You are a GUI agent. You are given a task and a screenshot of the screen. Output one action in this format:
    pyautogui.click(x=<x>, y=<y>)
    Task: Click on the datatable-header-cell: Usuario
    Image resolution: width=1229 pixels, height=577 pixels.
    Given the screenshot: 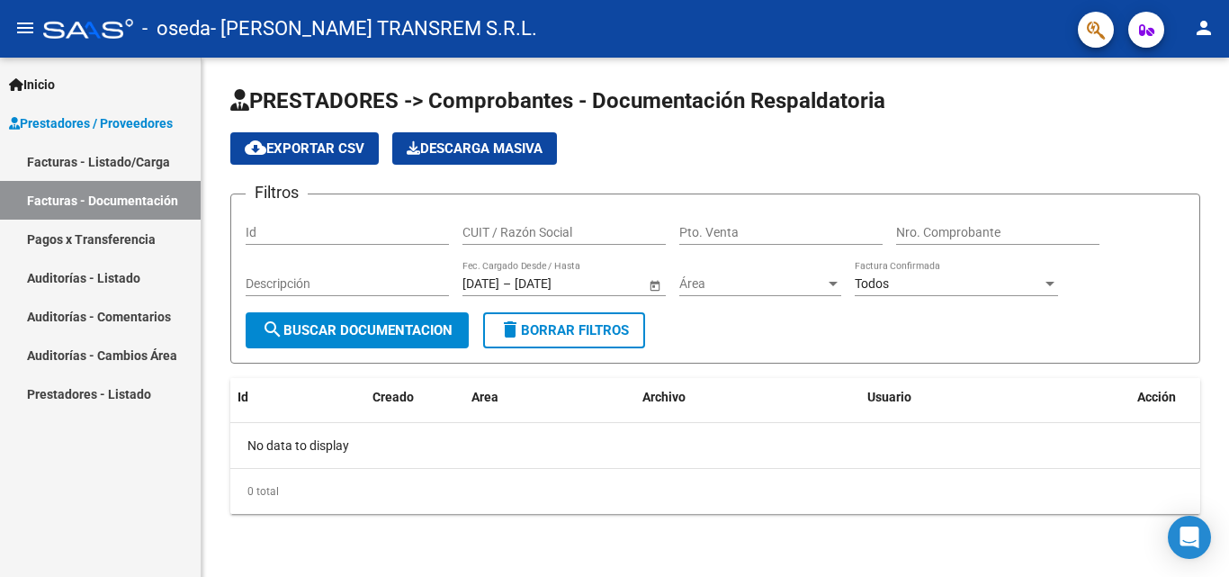 What is the action you would take?
    pyautogui.click(x=995, y=397)
    